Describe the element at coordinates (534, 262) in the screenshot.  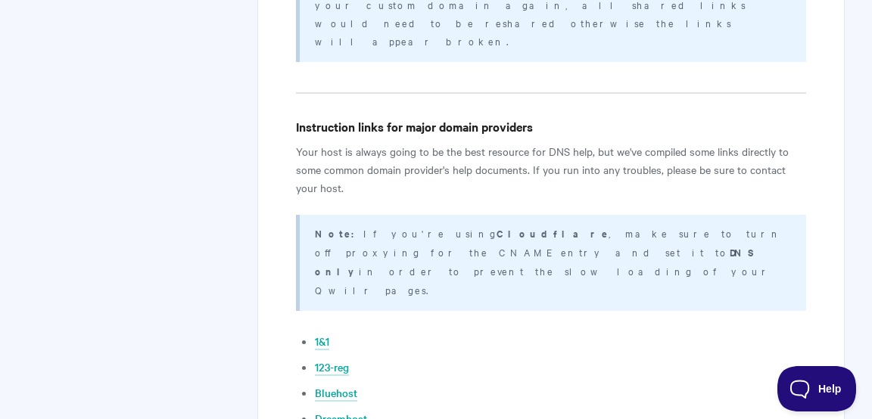
I see `strong: DNS only` at that location.